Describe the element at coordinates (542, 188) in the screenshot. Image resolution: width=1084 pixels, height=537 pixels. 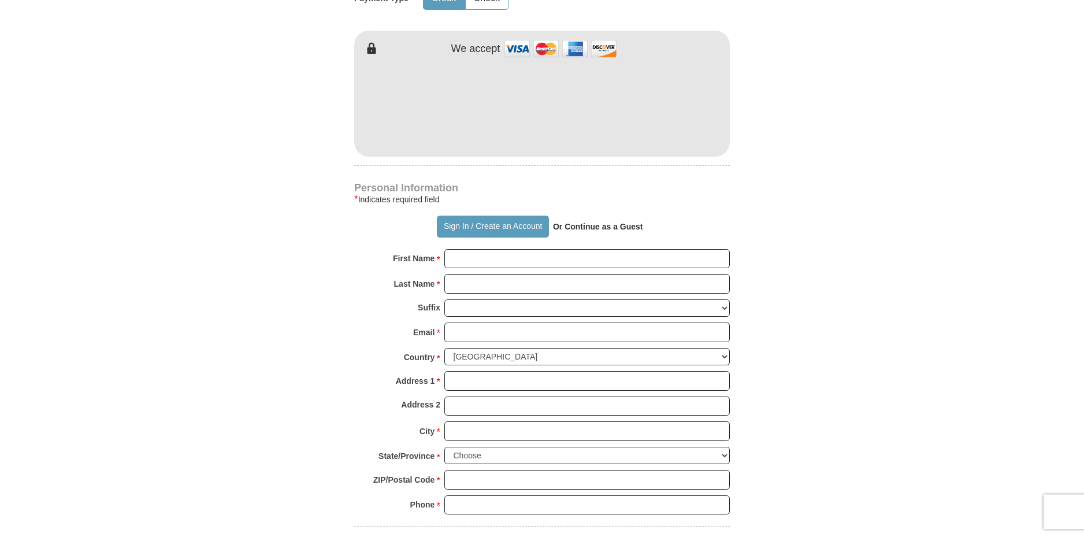
I see `h4: Personal Information` at that location.